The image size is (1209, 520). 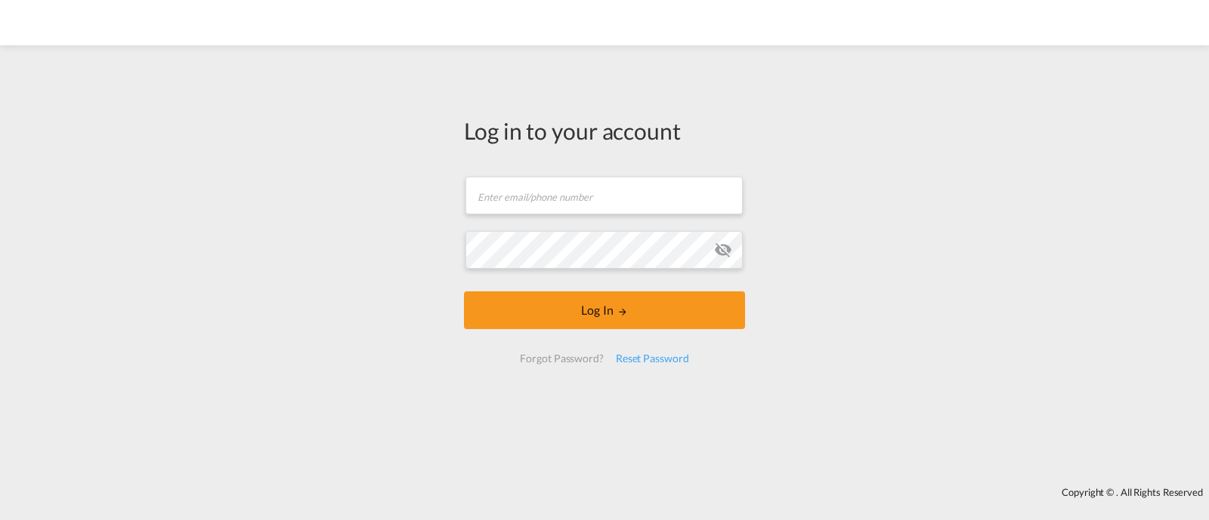 I want to click on button: LOGIN, so click(x=604, y=310).